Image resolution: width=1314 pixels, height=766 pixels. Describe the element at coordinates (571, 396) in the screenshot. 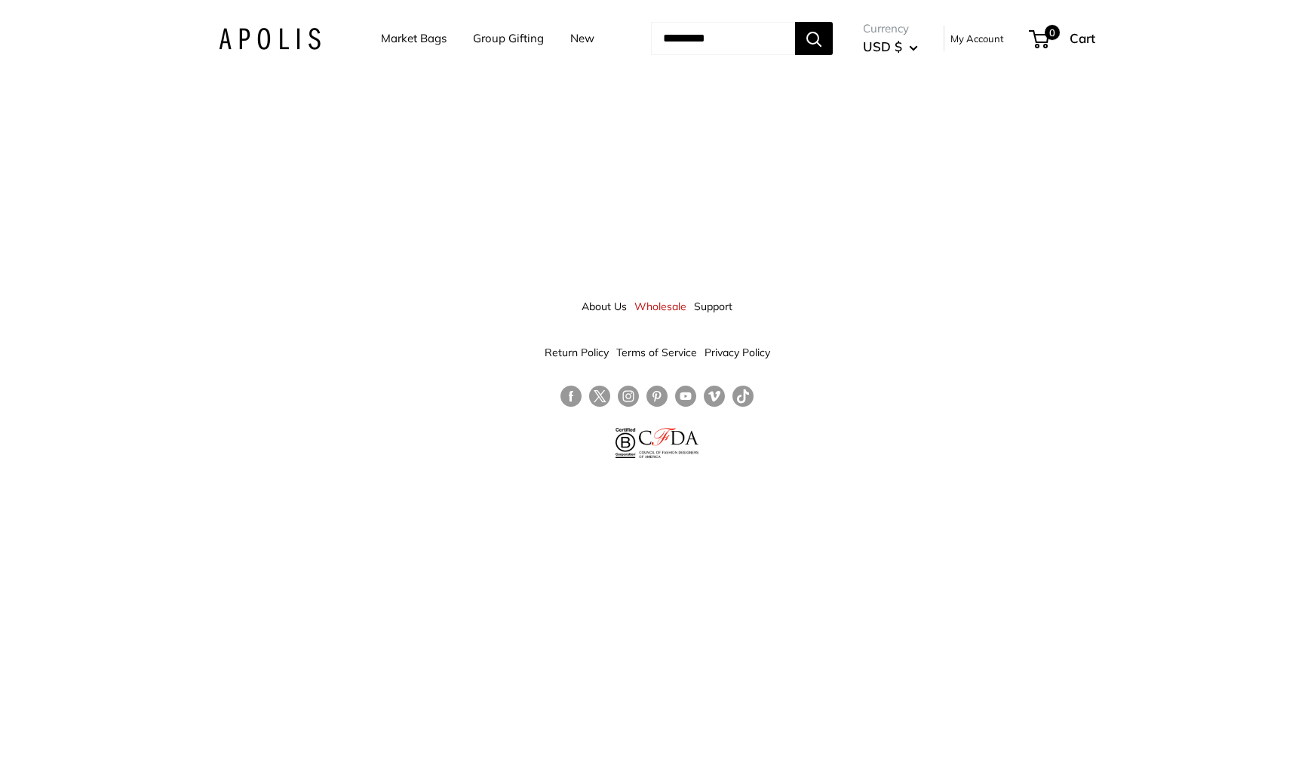

I see `a: Follow us on Facebook` at that location.